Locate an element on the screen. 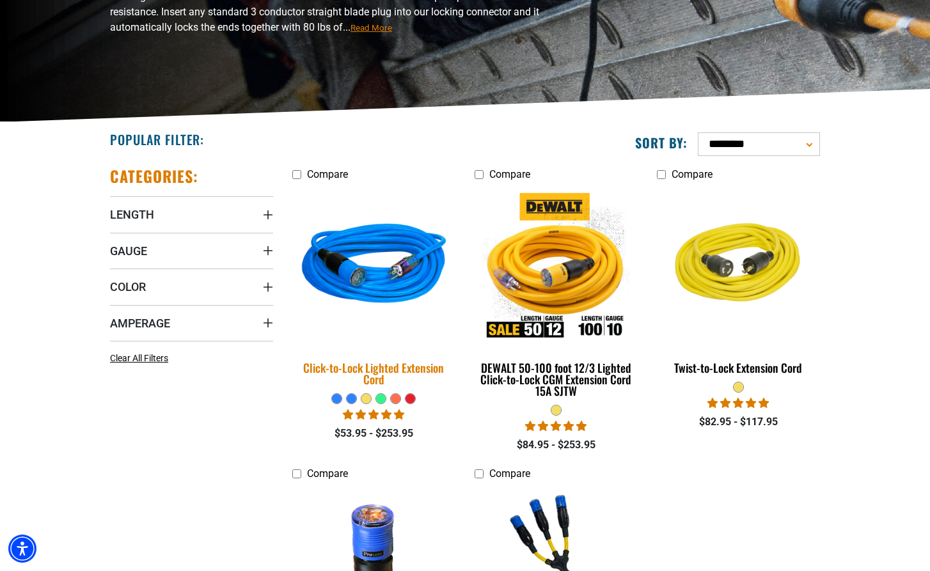 This screenshot has width=930, height=571. div: Twist-to-Lock Extension Cord is located at coordinates (738, 368).